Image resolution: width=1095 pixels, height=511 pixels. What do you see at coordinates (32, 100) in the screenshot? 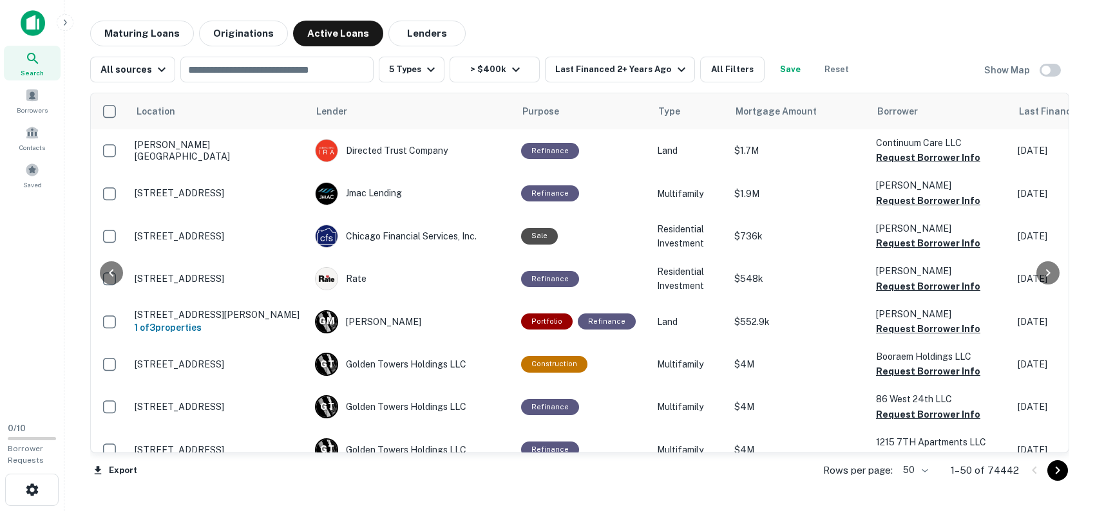
I see `div: Borrowers` at bounding box center [32, 100].